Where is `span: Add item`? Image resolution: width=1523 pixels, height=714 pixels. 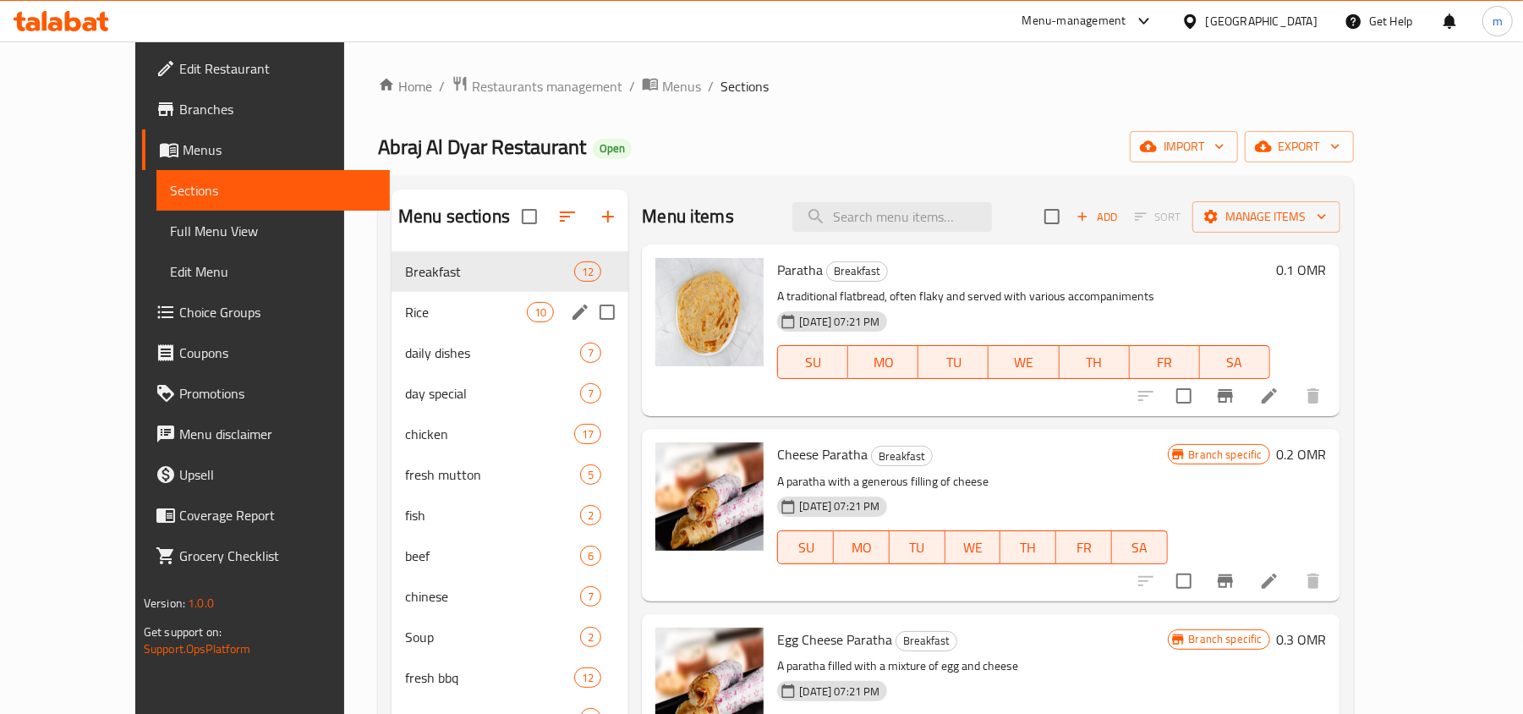 span: Add item is located at coordinates (1097, 217).